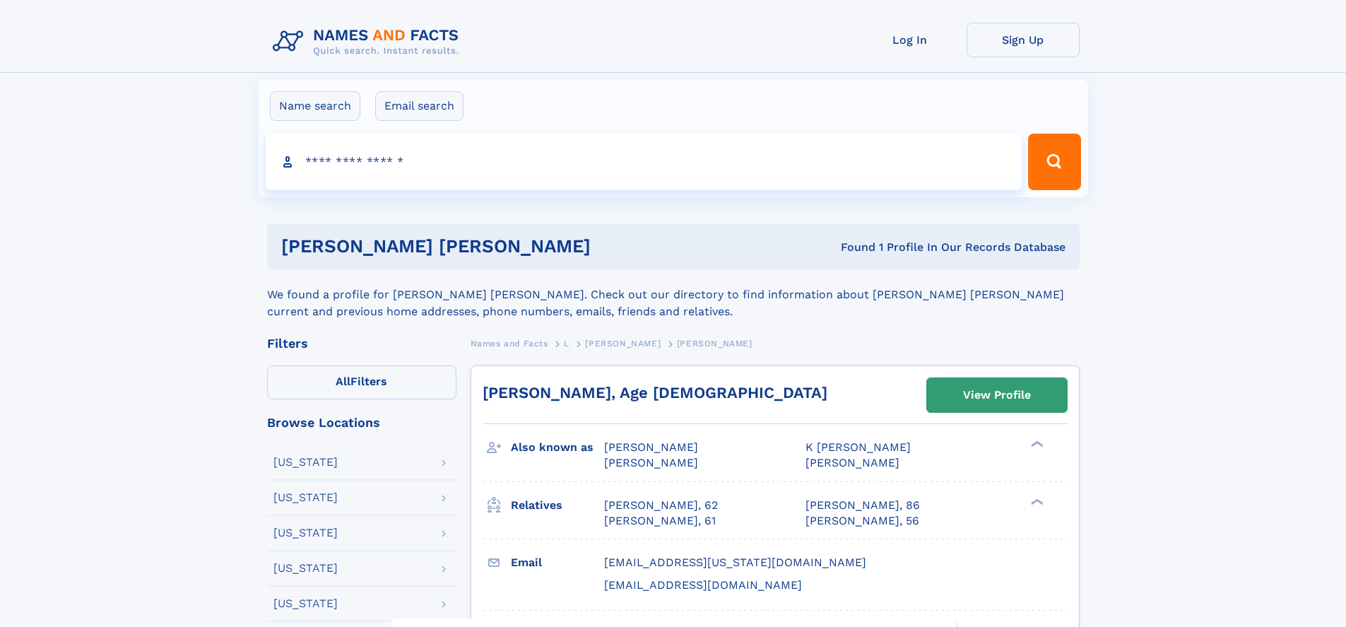 Image resolution: width=1346 pixels, height=627 pixels. Describe the element at coordinates (362, 382) in the screenshot. I see `label: Filters` at that location.